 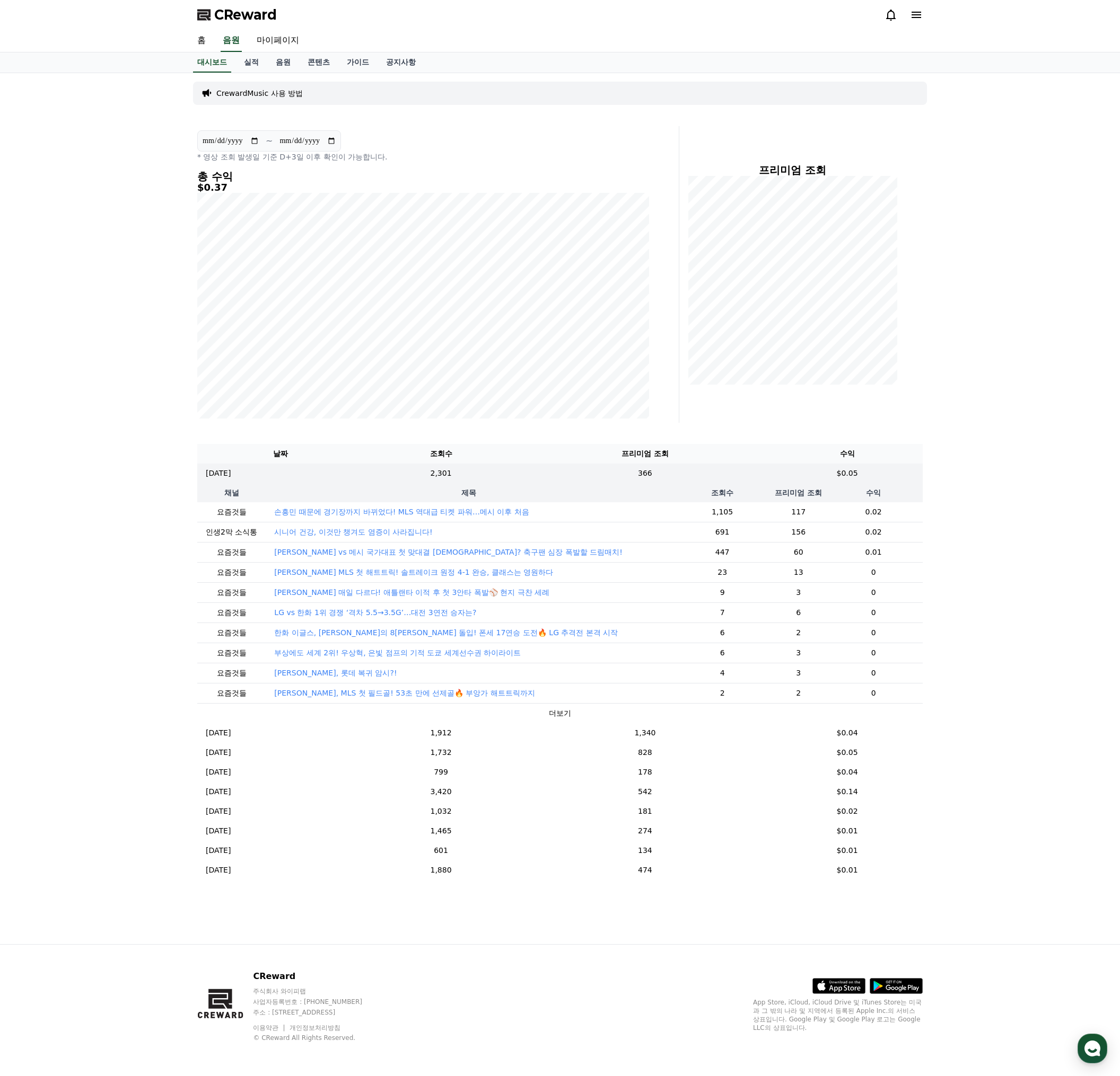 What do you see at coordinates (317, 977) in the screenshot?
I see `p: CReward` at bounding box center [317, 977].